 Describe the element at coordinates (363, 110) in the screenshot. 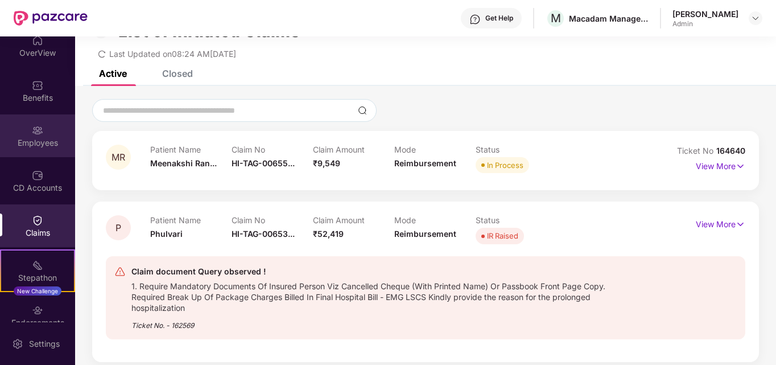

I see `img: svg+xml;base64,PHN2ZyBpZD0iU2VhcmNoLTMyeDMyIiB4bWxucz0iaHR0cDovL3d3dy53My5vcmcvMjAwMC9zdmciIHdpZH...` at that location.